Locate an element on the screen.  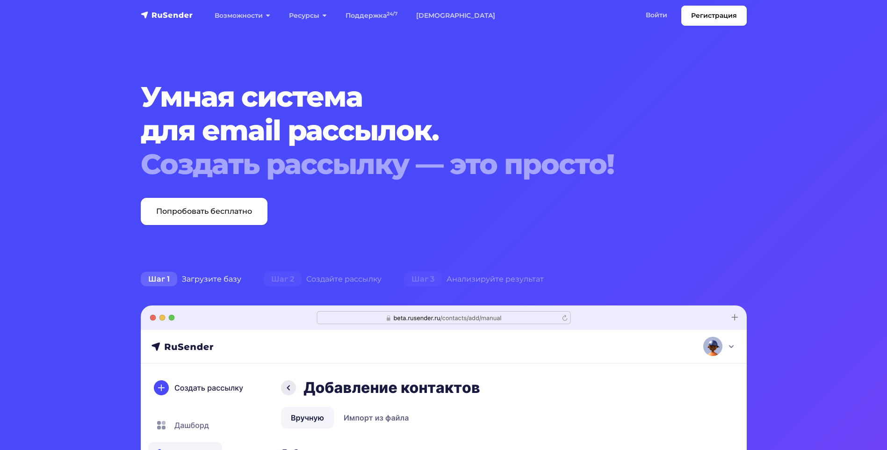
a: Возможности is located at coordinates (242, 15).